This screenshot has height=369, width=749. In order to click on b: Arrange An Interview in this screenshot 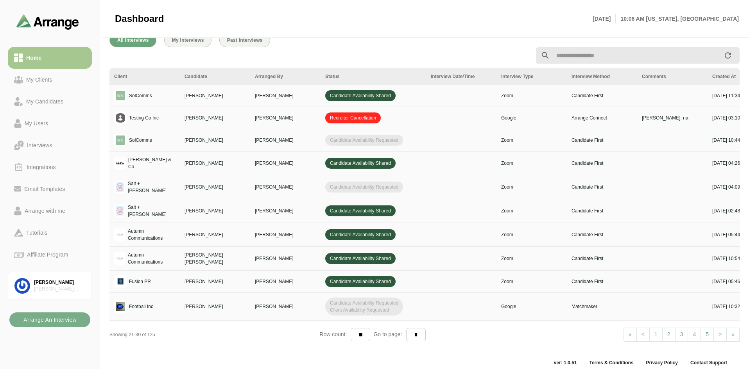, I will do `click(50, 320)`.